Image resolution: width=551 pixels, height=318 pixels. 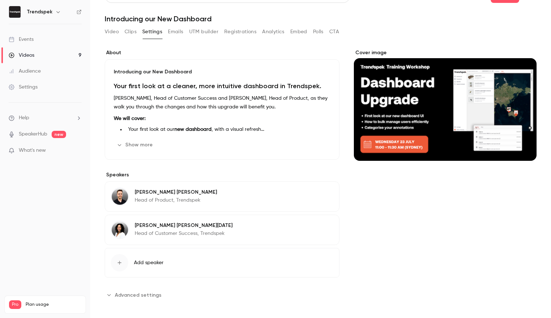 What do you see at coordinates (183, 233) in the screenshot?
I see `p: Head of Customer Success, Trendspek` at bounding box center [183, 233].